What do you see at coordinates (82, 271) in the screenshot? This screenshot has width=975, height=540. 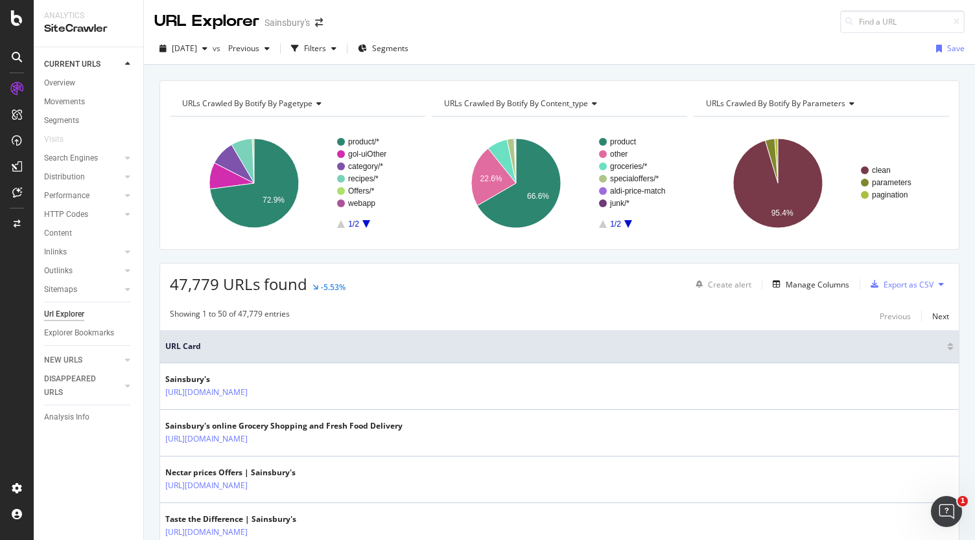 I see `a: Outlinks` at bounding box center [82, 271].